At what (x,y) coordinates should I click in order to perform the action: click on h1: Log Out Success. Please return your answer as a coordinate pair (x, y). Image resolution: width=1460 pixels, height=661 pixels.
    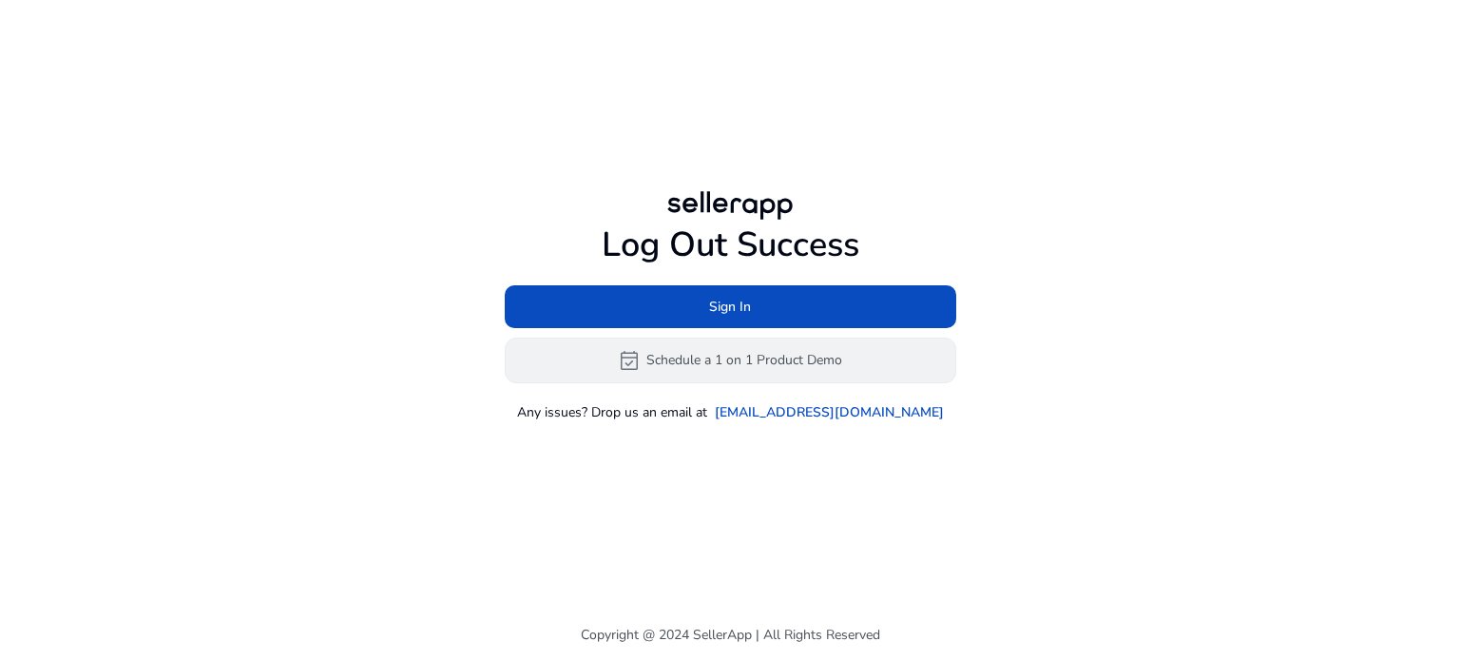
    Looking at the image, I should click on (730, 244).